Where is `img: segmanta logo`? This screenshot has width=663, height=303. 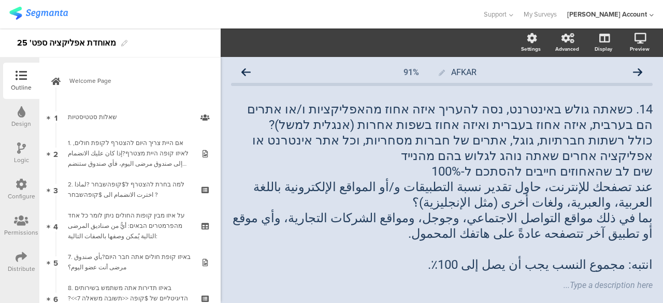 img: segmanta logo is located at coordinates (38, 13).